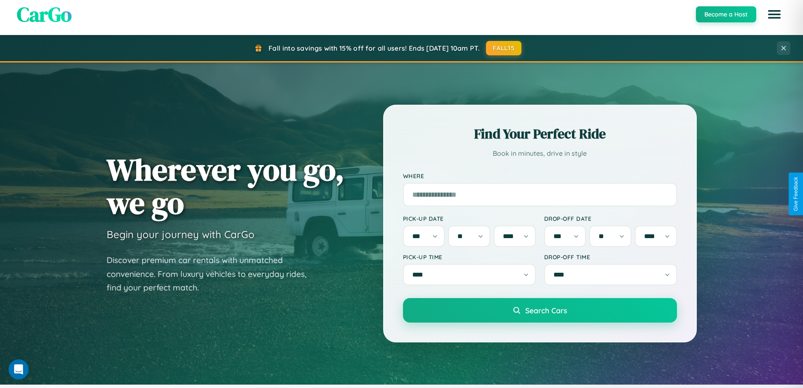 The width and height of the screenshot is (803, 388). Describe the element at coordinates (540, 153) in the screenshot. I see `p: Book in minutes, drive in style` at that location.